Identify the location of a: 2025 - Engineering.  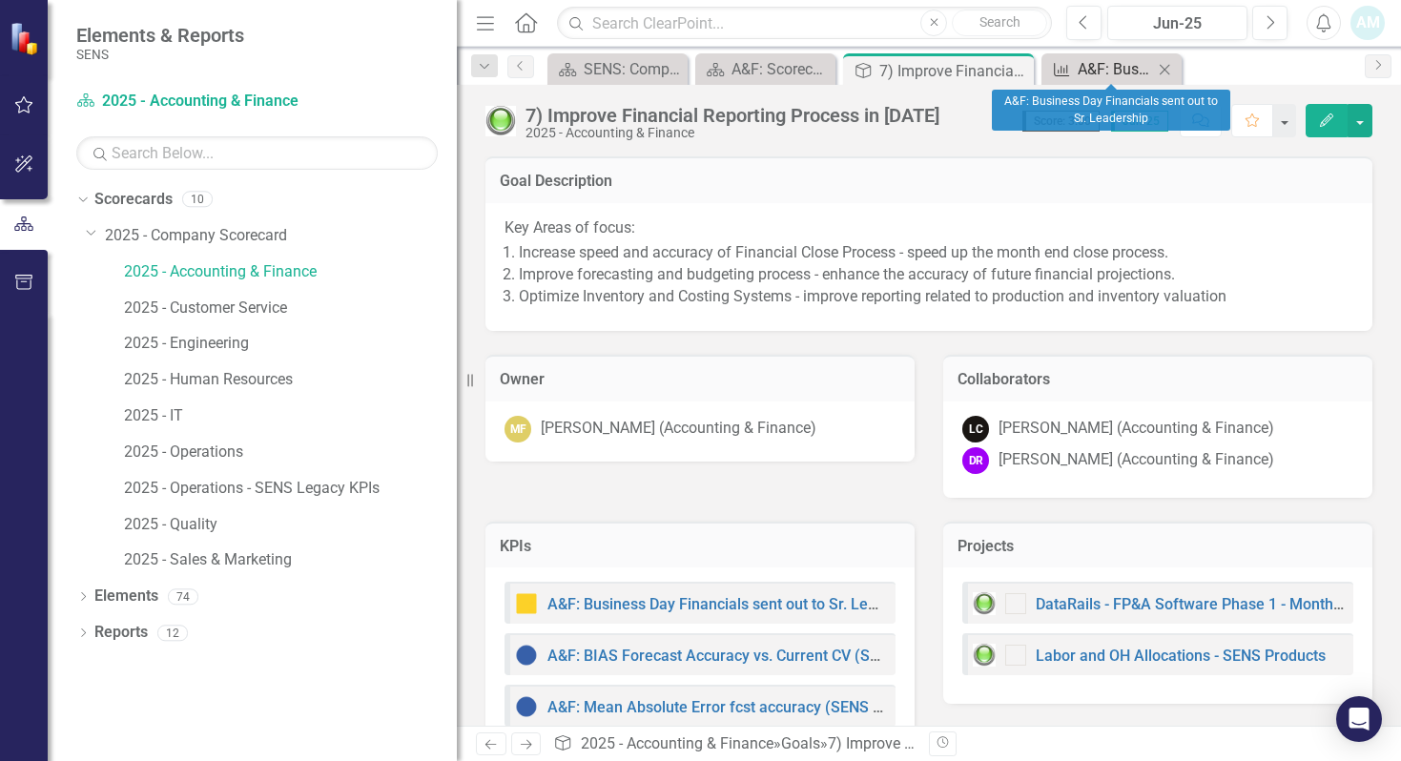
(290, 343).